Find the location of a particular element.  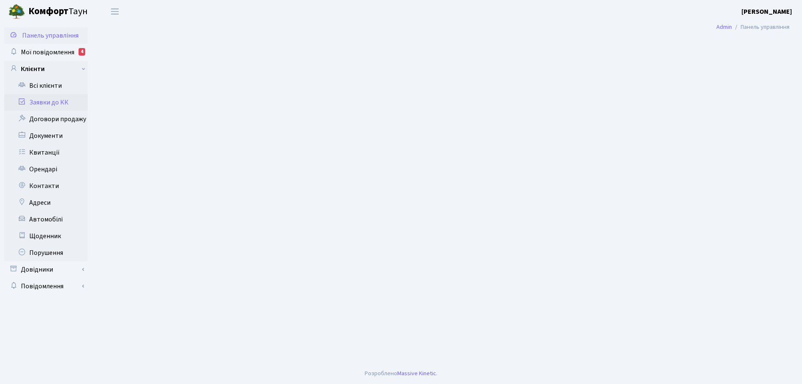

b: Комфорт is located at coordinates (48, 11).